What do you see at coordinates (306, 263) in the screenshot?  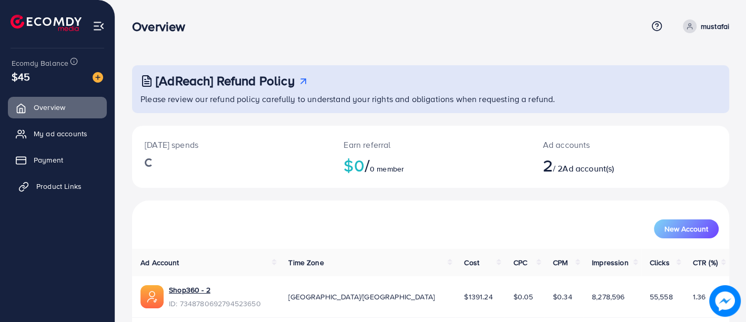 I see `span: Time Zone` at bounding box center [306, 263].